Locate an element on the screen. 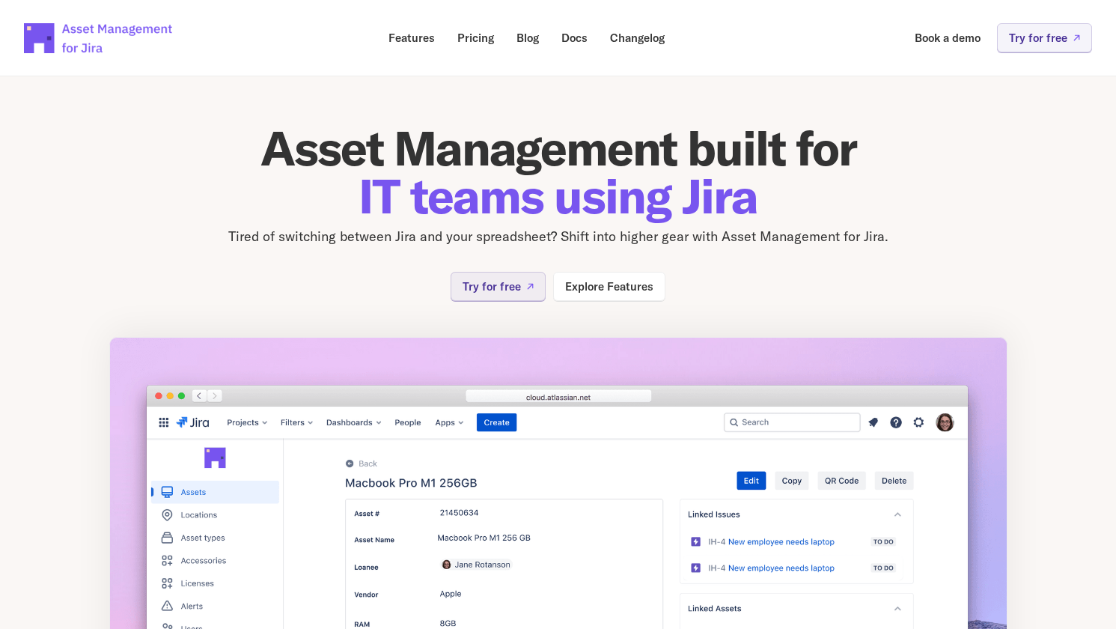 This screenshot has height=629, width=1116. h1: Asset Management built for is located at coordinates (559, 172).